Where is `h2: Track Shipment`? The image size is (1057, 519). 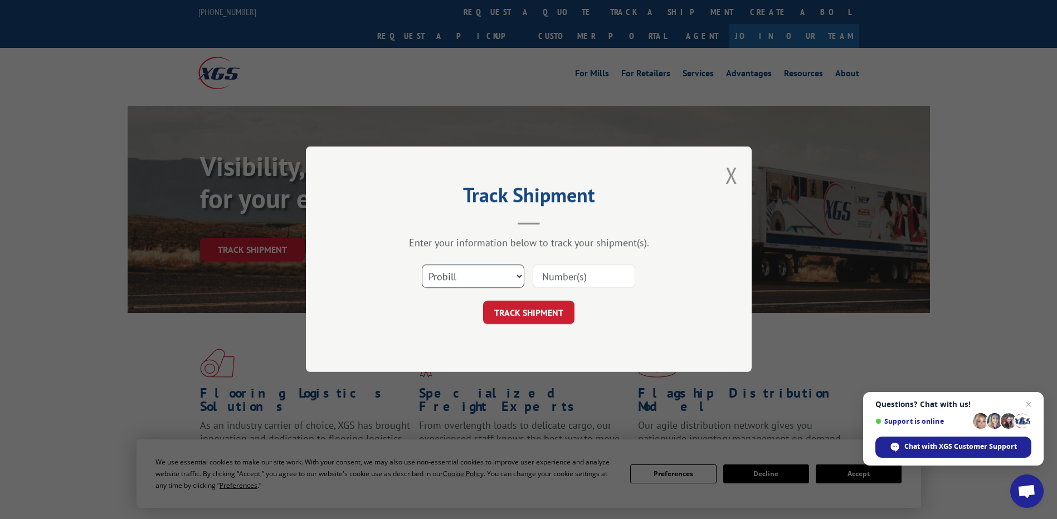
h2: Track Shipment is located at coordinates (529, 198).